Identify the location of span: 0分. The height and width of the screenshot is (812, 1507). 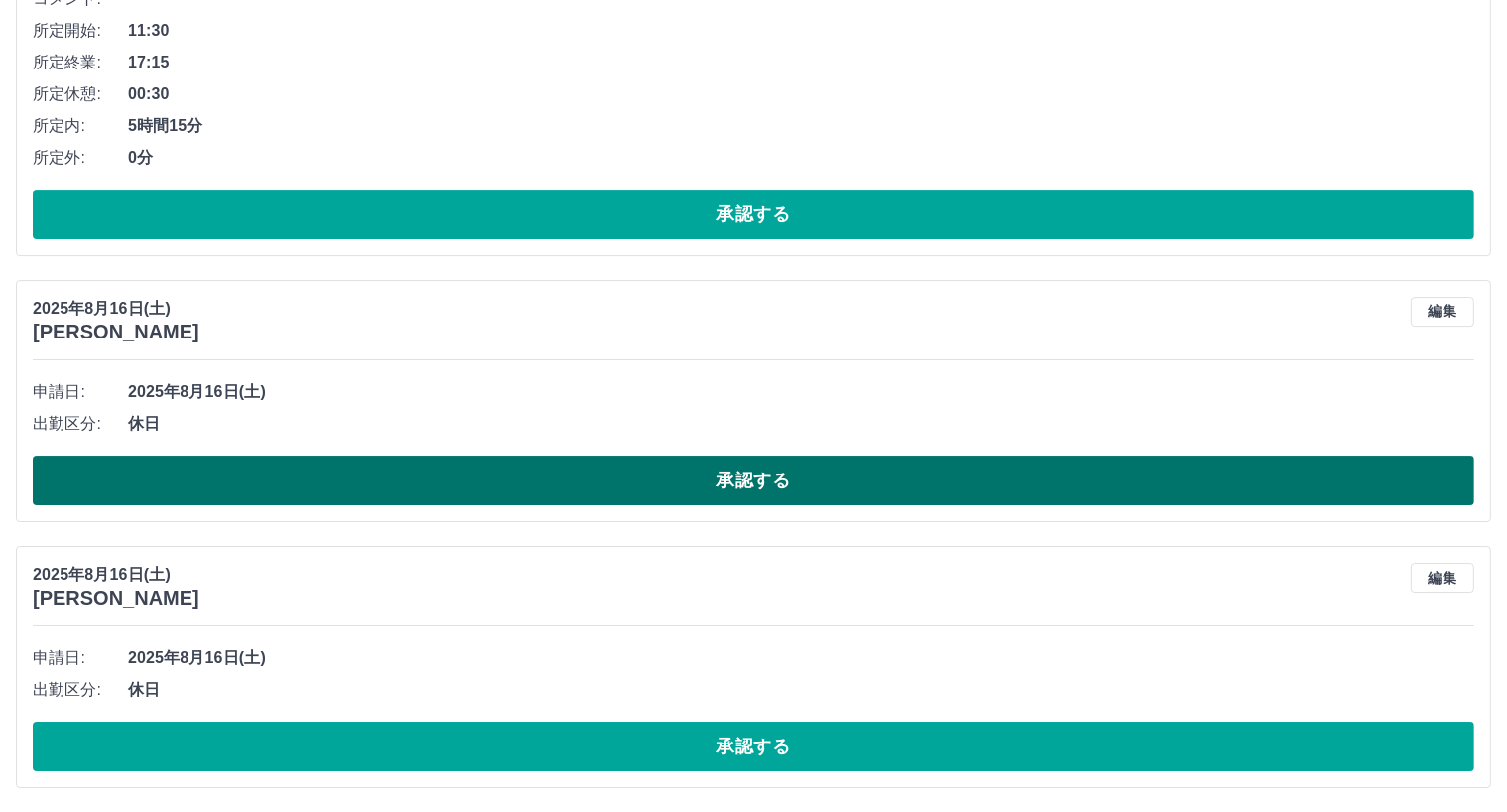
(801, 158).